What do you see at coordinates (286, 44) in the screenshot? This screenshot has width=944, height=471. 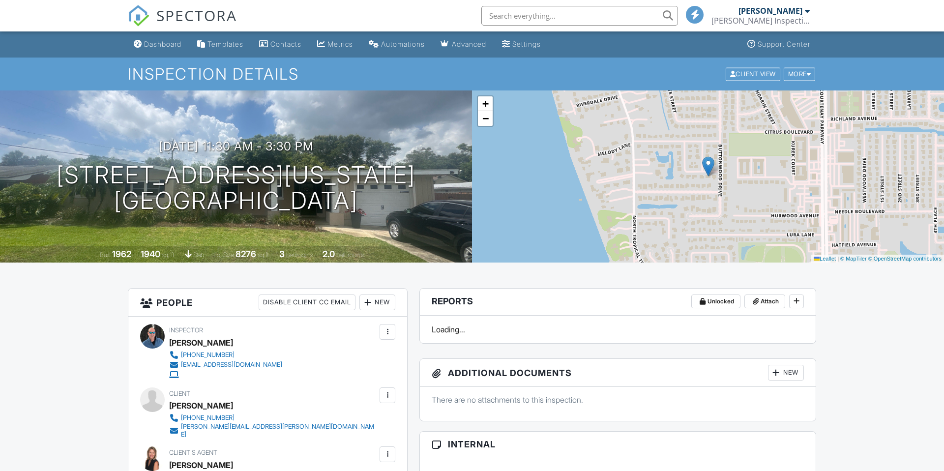 I see `div: Contacts` at bounding box center [286, 44].